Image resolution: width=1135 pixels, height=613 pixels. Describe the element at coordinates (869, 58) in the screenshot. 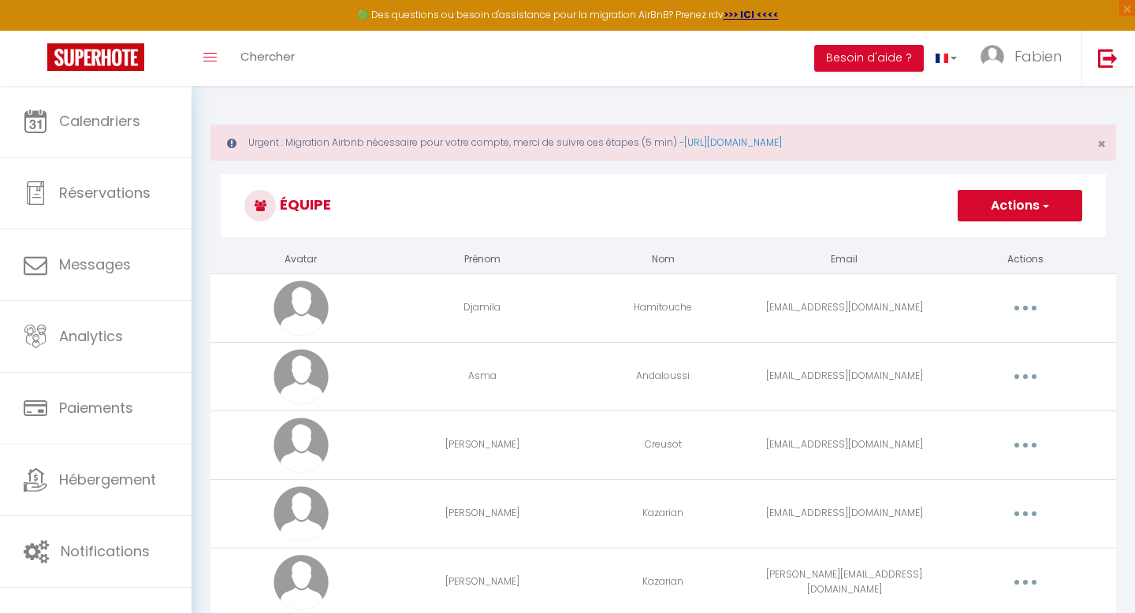

I see `button: Besoin d'aide ?` at that location.